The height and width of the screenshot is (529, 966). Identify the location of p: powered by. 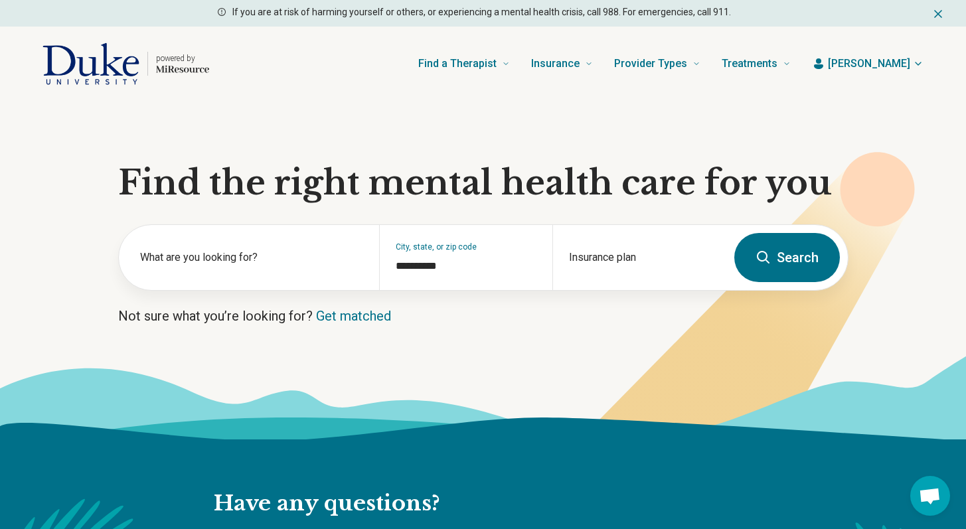
(183, 58).